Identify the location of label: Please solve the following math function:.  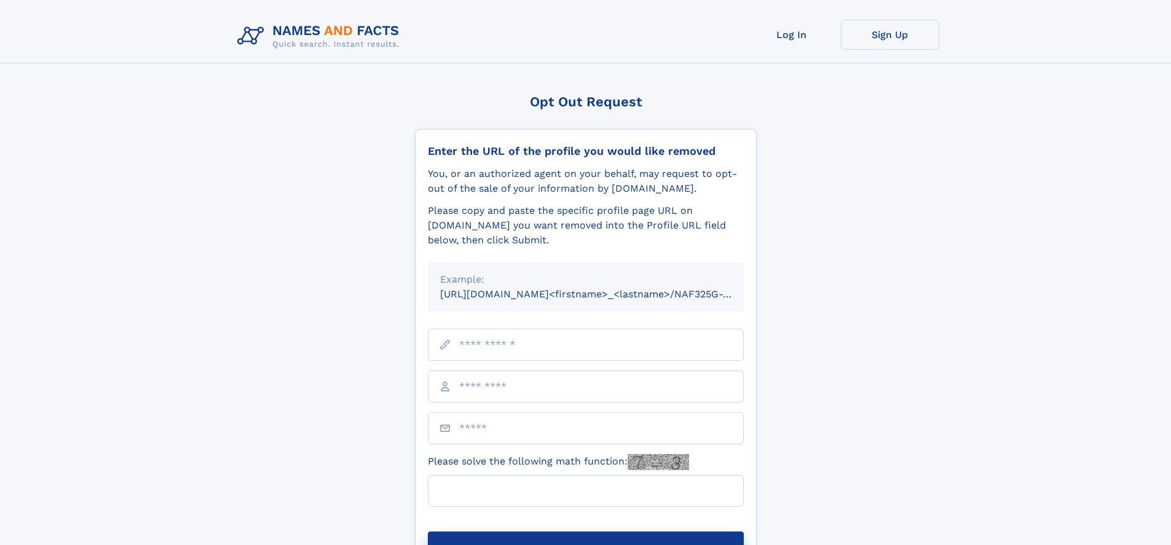
(558, 462).